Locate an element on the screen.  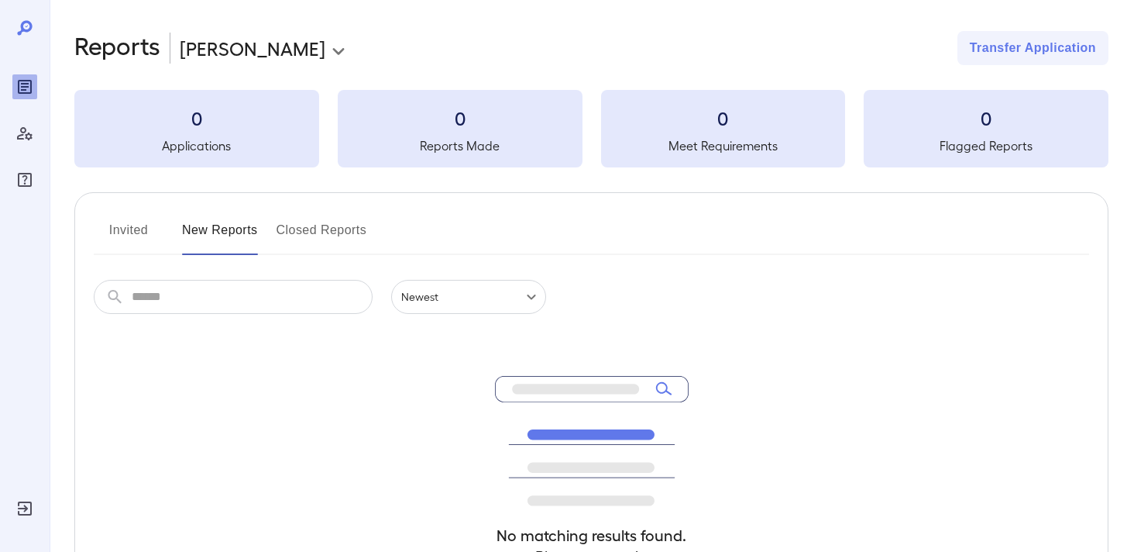
button: New Reports is located at coordinates (220, 236).